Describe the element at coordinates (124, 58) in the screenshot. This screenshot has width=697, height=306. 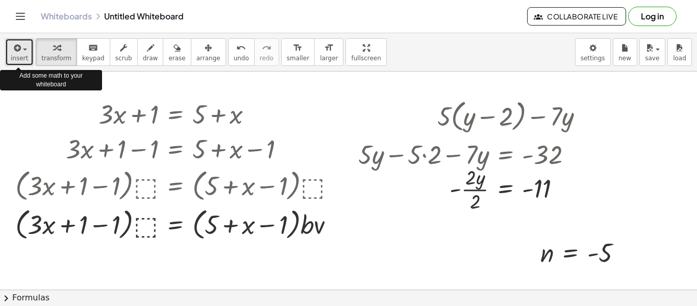
I see `span: scrub` at that location.